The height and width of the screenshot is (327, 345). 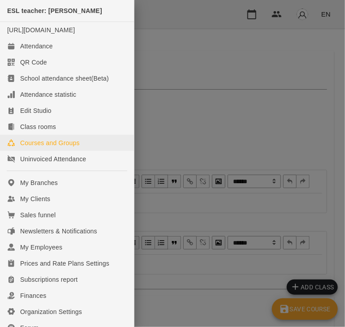 What do you see at coordinates (59, 231) in the screenshot?
I see `div: Newsletters & Notifications` at bounding box center [59, 231].